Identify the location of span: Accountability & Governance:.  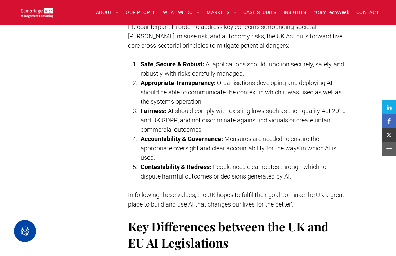
(182, 139).